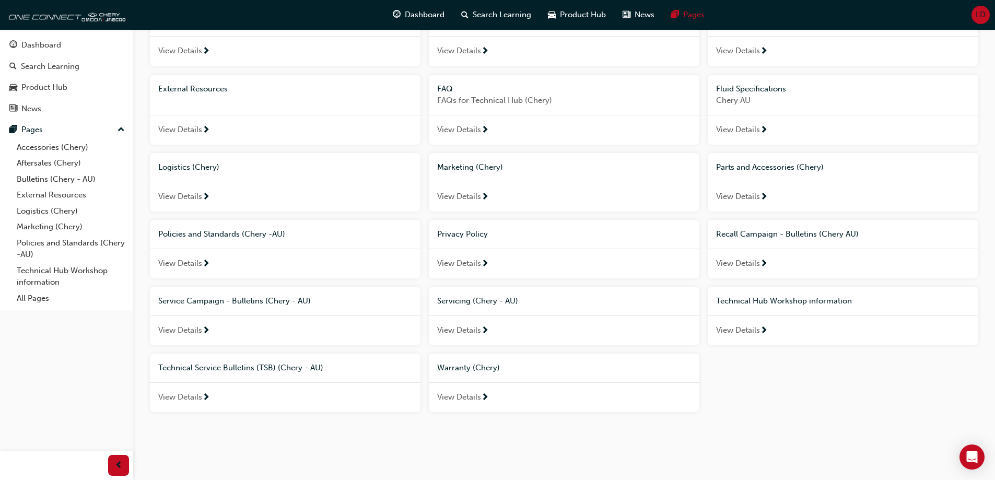 The width and height of the screenshot is (995, 480). Describe the element at coordinates (221, 234) in the screenshot. I see `span: Policies and Standards (Chery -AU)` at that location.